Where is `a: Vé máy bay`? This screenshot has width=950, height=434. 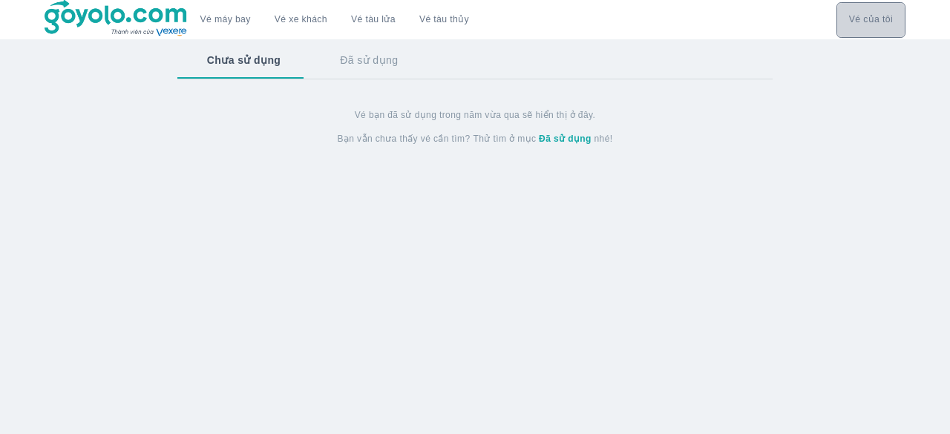
a: Vé máy bay is located at coordinates (226, 19).